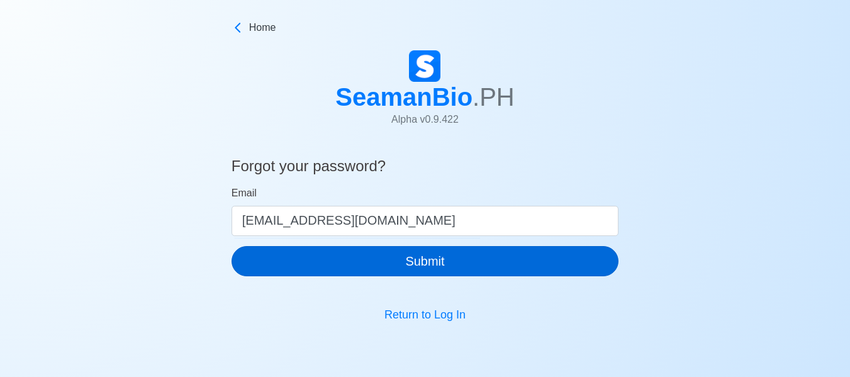  What do you see at coordinates (424, 97) in the screenshot?
I see `h1: SeamanBio` at bounding box center [424, 97].